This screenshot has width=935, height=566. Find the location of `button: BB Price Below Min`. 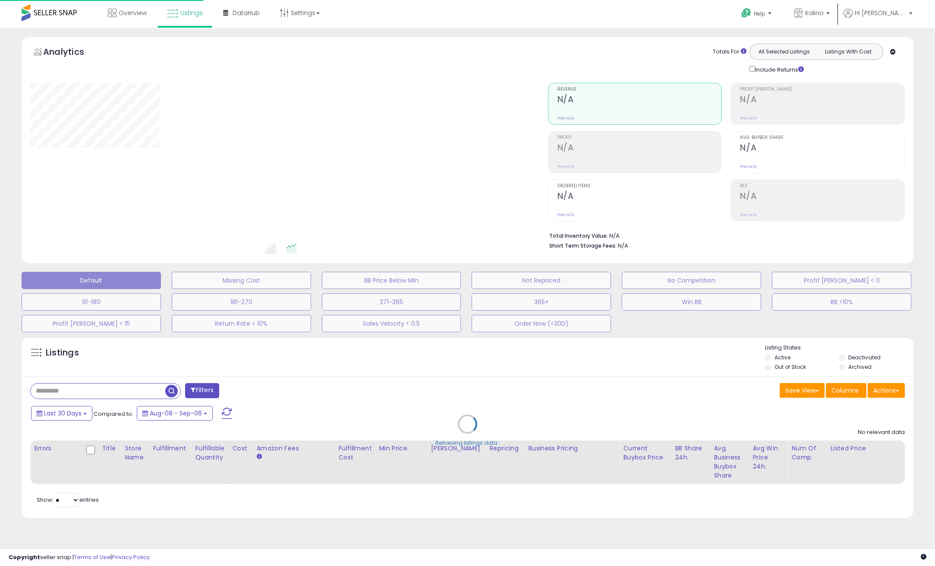

button: BB Price Below Min is located at coordinates (391, 281).